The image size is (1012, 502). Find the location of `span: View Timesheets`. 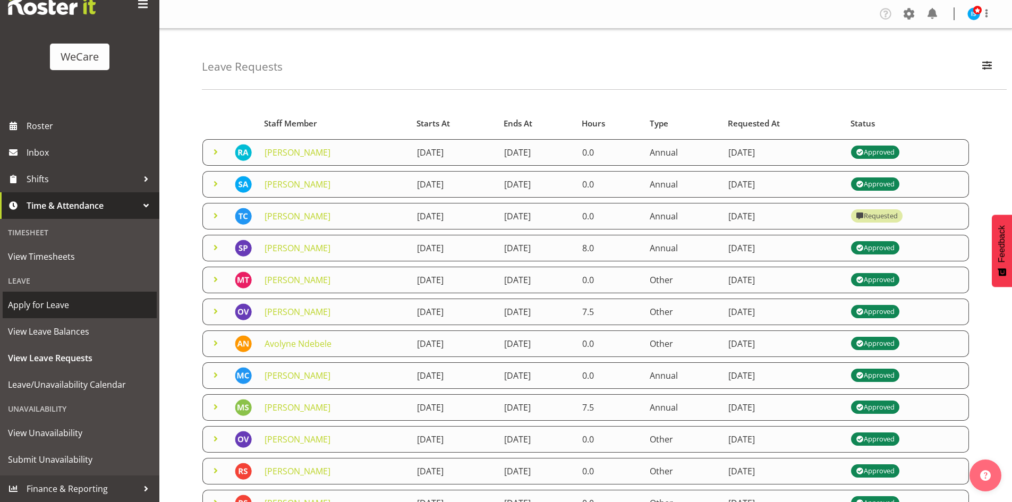

span: View Timesheets is located at coordinates (80, 257).